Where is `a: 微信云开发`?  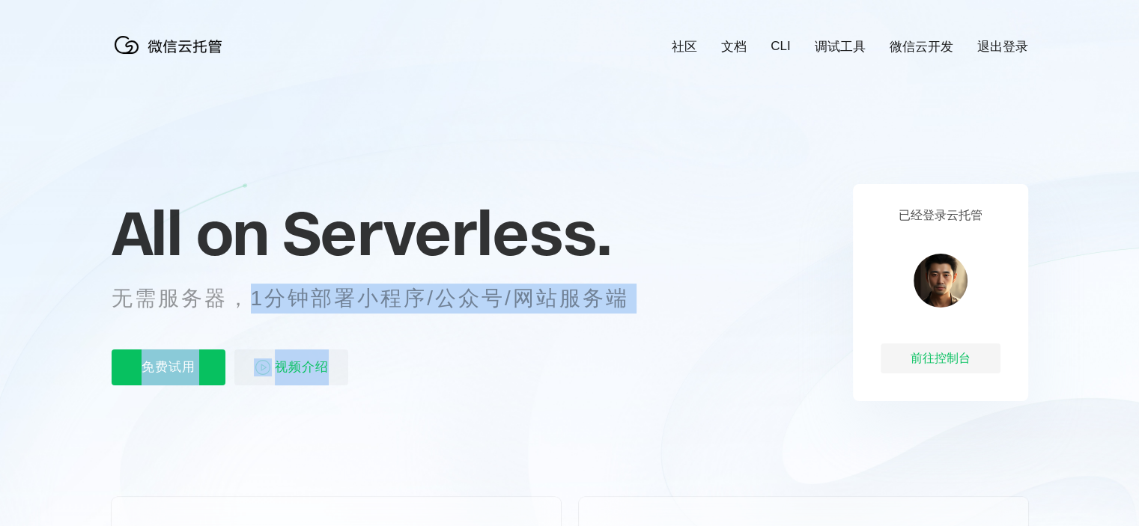 a: 微信云开发 is located at coordinates (921, 46).